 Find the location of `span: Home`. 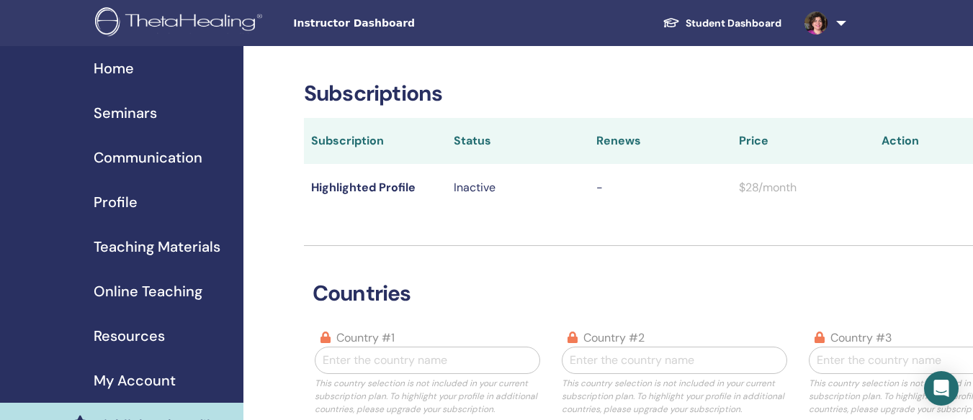

span: Home is located at coordinates (114, 68).